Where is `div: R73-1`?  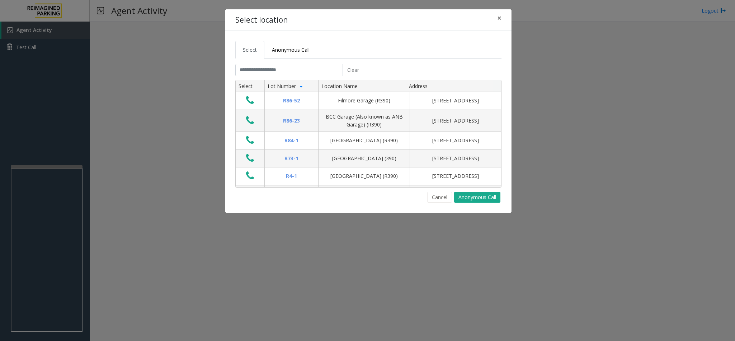 div: R73-1 is located at coordinates (291, 158).